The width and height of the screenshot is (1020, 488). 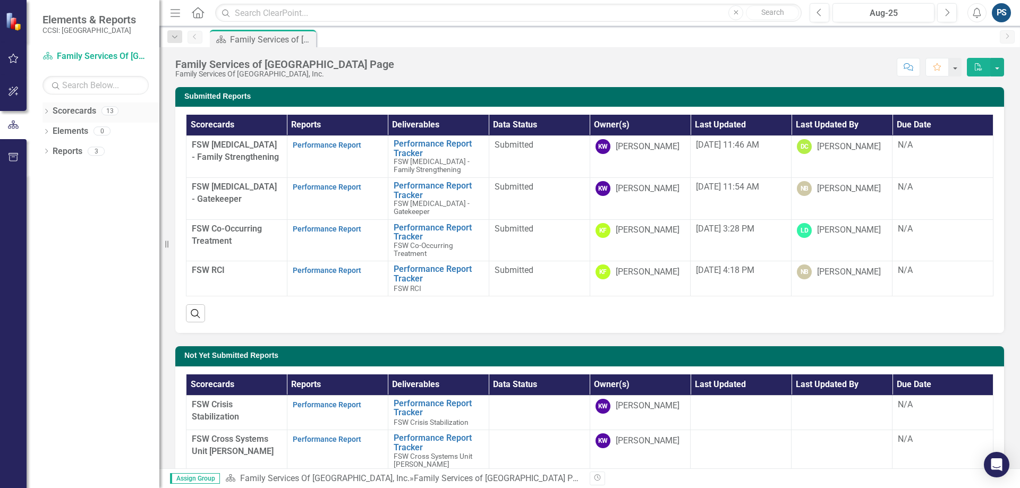 I want to click on span: Elements & Reports, so click(x=89, y=20).